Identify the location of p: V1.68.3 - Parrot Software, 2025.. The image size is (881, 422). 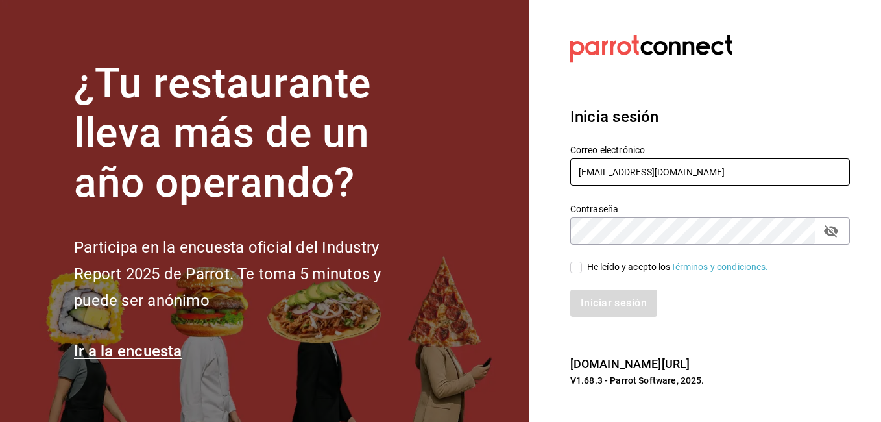
(710, 380).